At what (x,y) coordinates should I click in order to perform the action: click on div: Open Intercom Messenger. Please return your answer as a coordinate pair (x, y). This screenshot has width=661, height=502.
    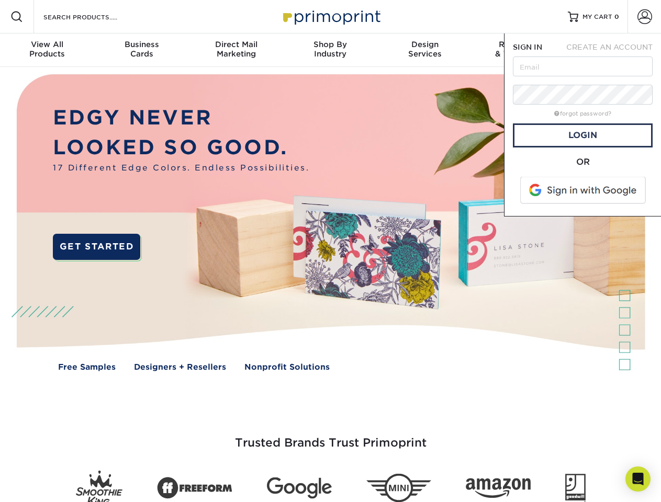
    Looking at the image, I should click on (638, 479).